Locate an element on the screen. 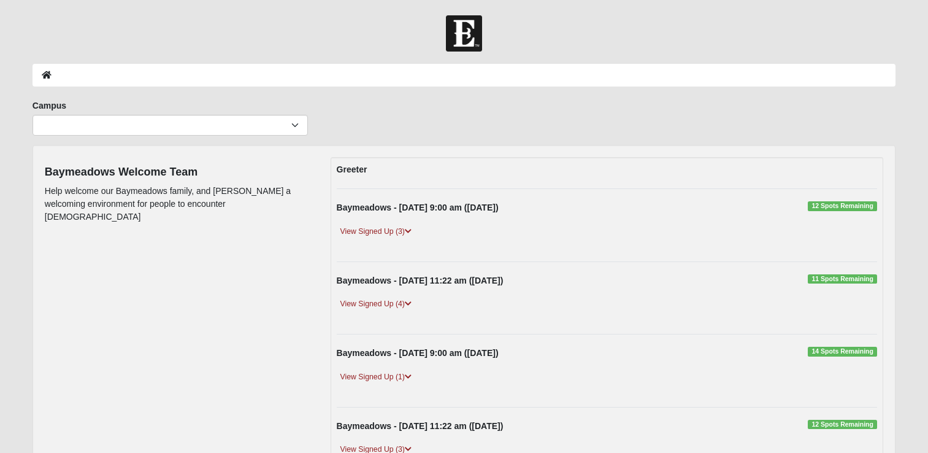 This screenshot has width=928, height=453. a: View Signed Up (3) is located at coordinates (376, 231).